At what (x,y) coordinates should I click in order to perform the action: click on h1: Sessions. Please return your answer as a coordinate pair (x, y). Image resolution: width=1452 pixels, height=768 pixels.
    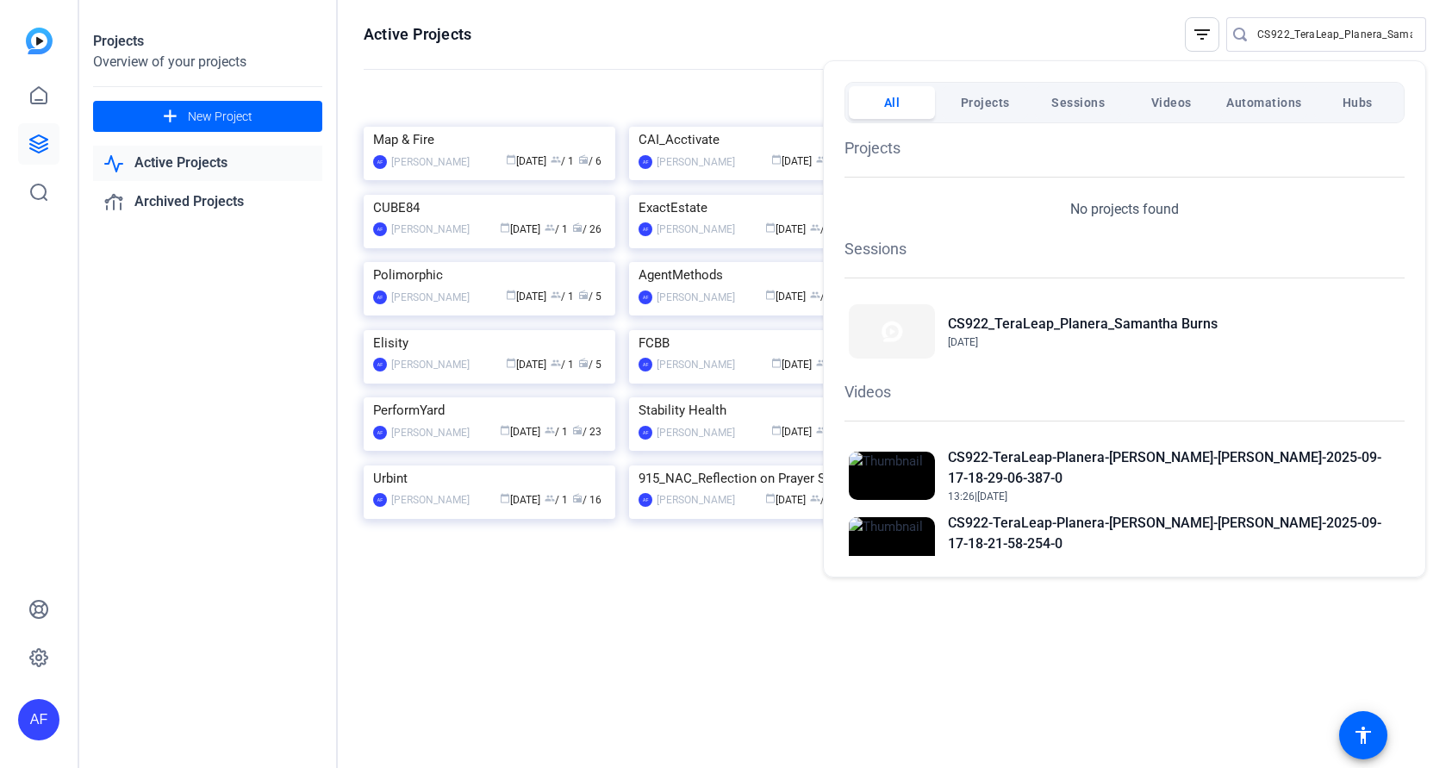
    Looking at the image, I should click on (1124, 248).